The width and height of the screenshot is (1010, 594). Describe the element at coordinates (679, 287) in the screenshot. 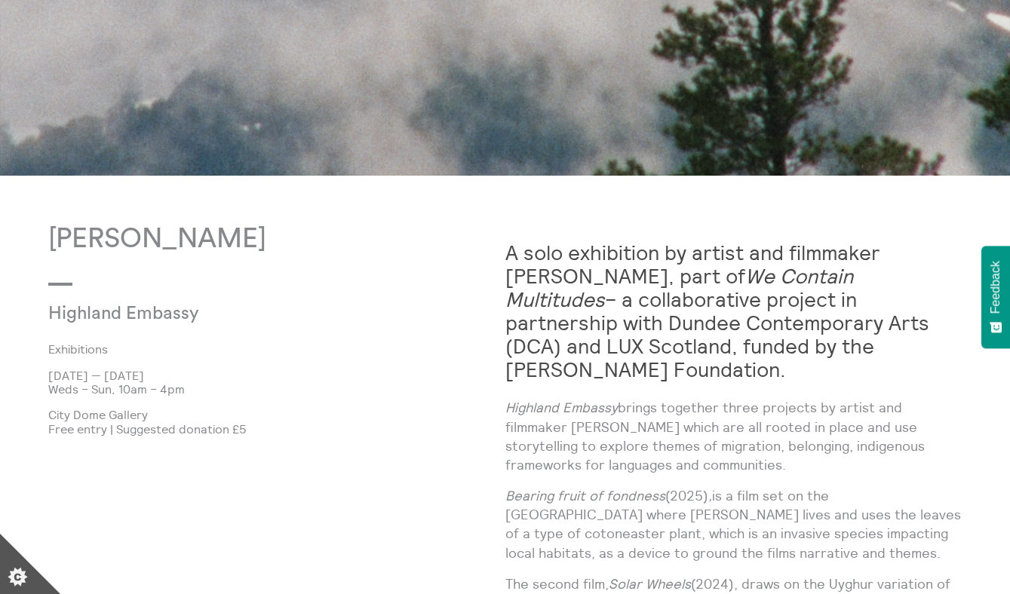

I see `em: We Contain Multitudes` at that location.